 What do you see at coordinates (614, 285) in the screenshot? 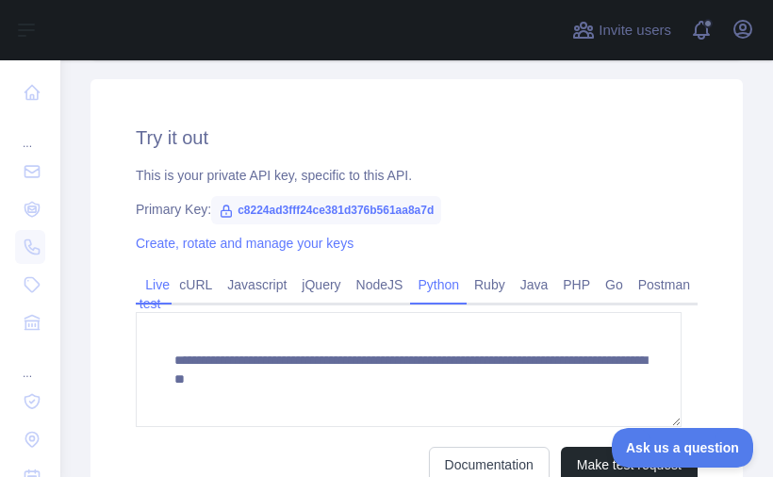
I see `a: Go` at bounding box center [614, 285].